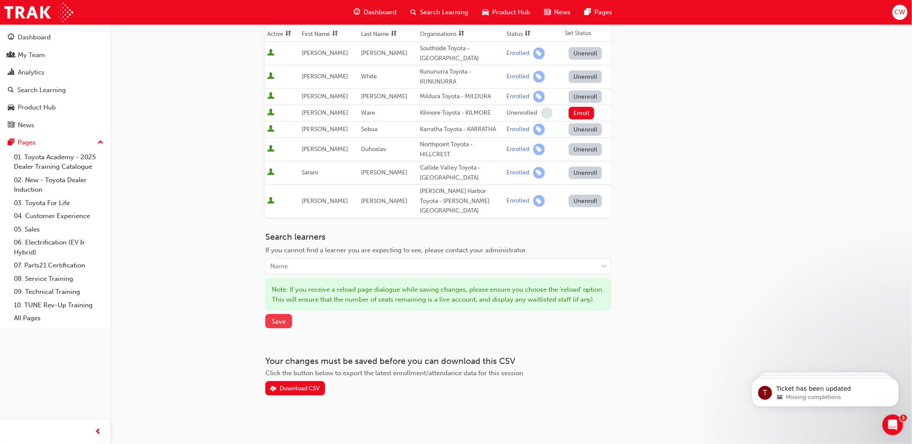 The image size is (912, 444). Describe the element at coordinates (11, 38) in the screenshot. I see `span: guage-icon` at that location.